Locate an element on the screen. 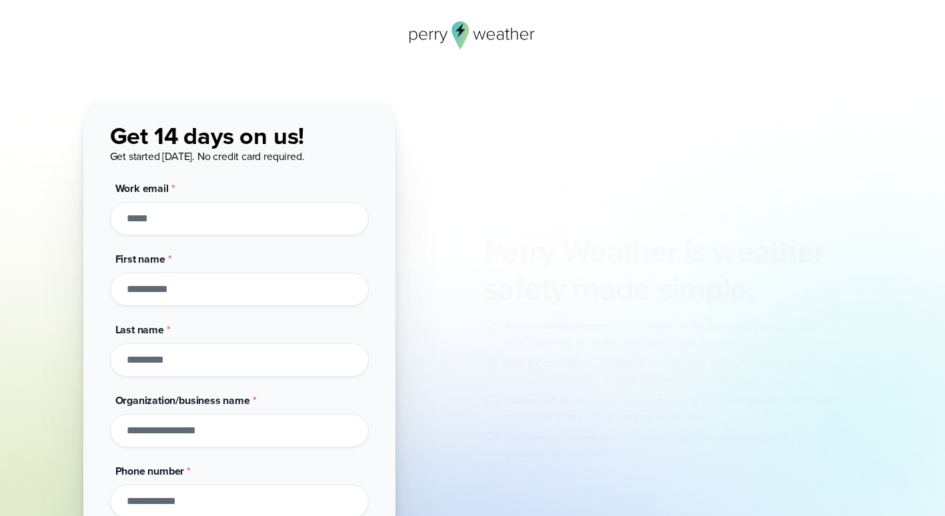  span: Last name is located at coordinates (139, 330).